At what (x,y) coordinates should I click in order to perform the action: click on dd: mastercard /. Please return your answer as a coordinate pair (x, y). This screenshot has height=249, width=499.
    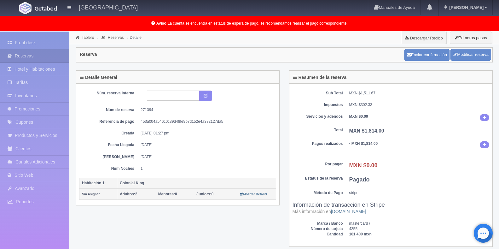
    Looking at the image, I should click on (420, 223).